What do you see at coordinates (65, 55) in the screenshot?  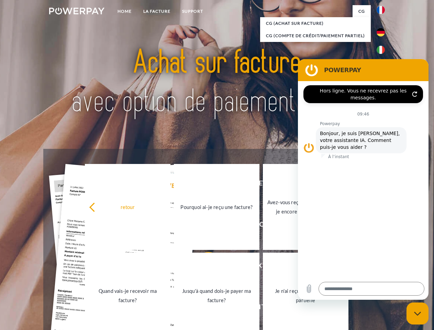 I see `p: 09:46` at bounding box center [65, 55].